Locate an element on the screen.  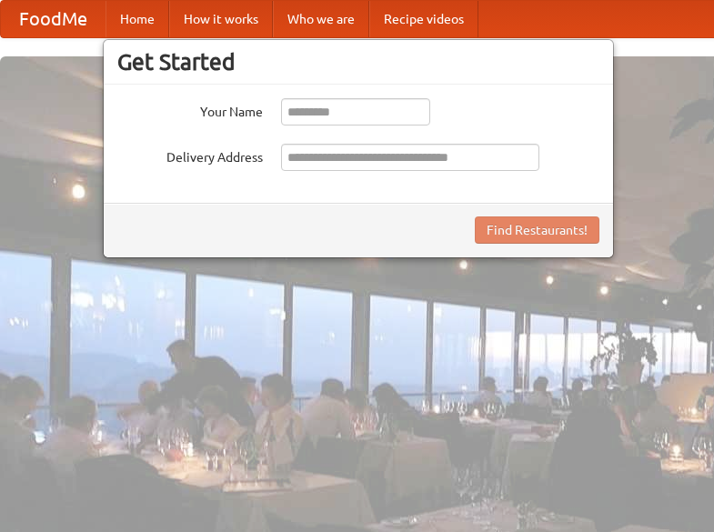
a: Recipe videos is located at coordinates (424, 19).